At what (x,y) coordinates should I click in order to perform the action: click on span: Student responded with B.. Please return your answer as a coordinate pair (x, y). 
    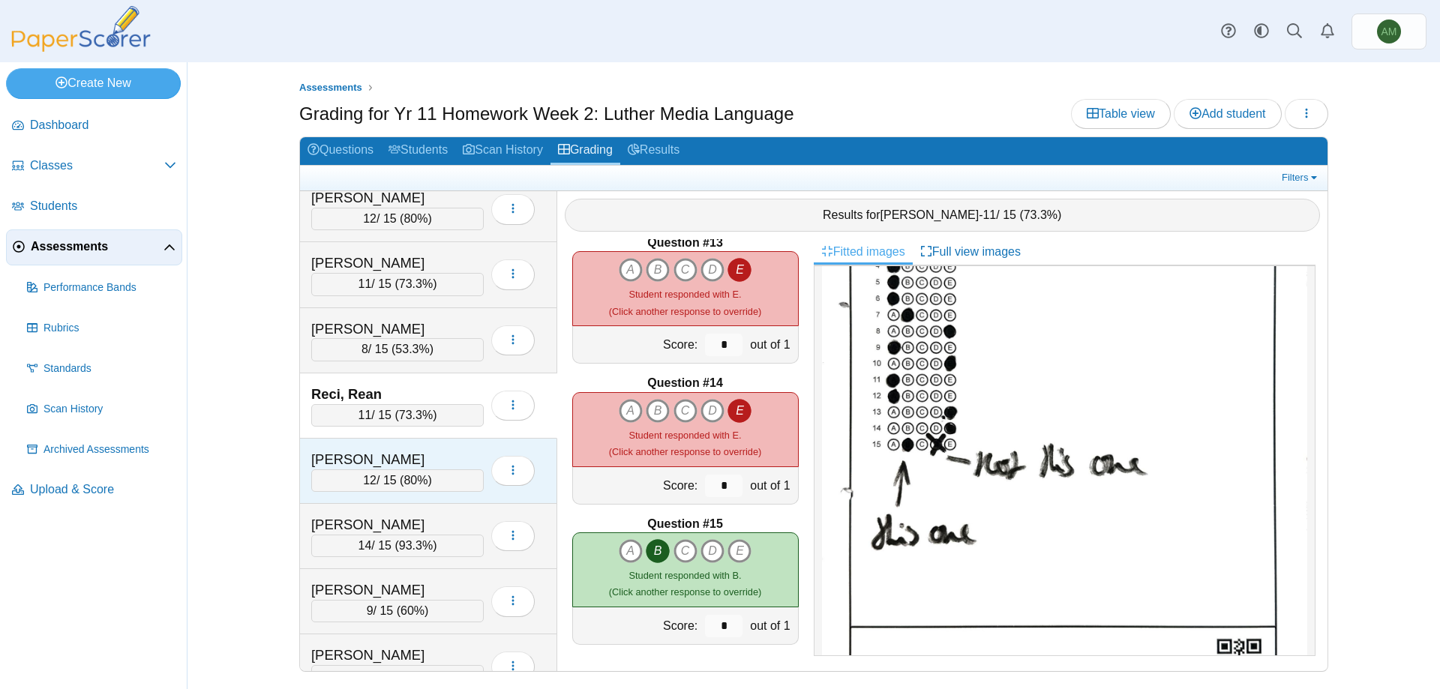
    Looking at the image, I should click on (686, 575).